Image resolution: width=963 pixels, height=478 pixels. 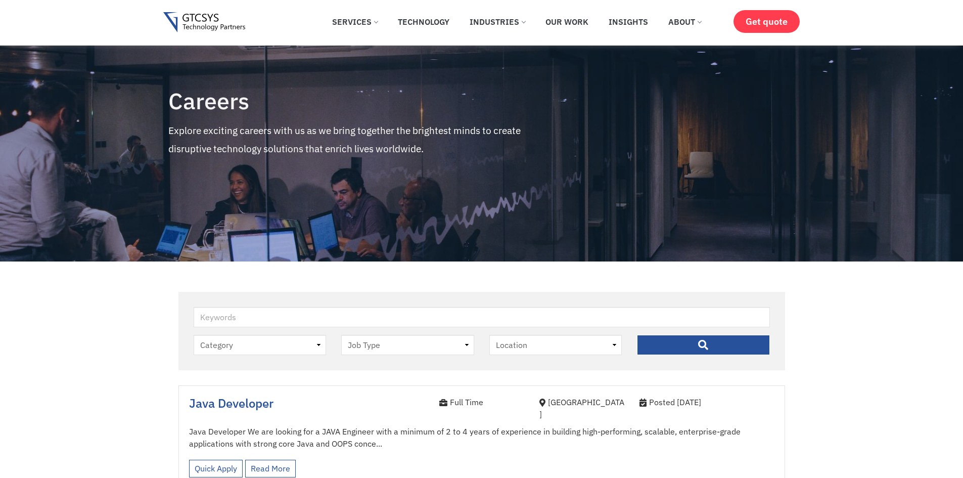 What do you see at coordinates (363, 101) in the screenshot?
I see `h4: Careers` at bounding box center [363, 101].